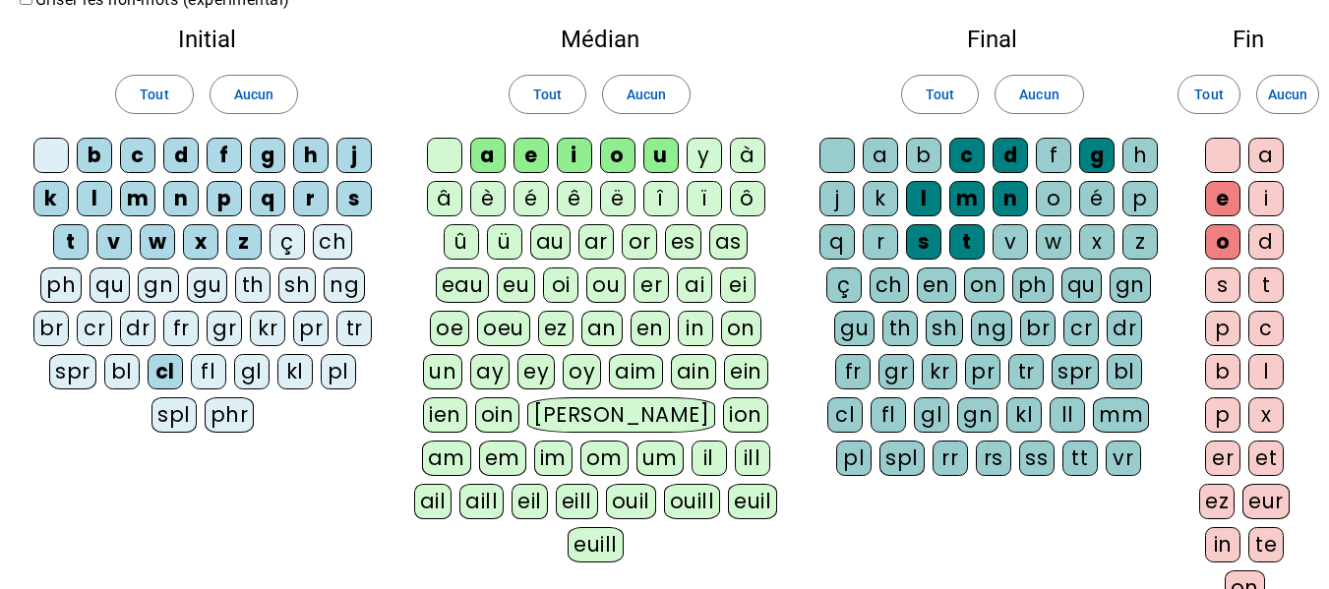 The height and width of the screenshot is (589, 1329). What do you see at coordinates (993, 39) in the screenshot?
I see `h2: Final` at bounding box center [993, 39].